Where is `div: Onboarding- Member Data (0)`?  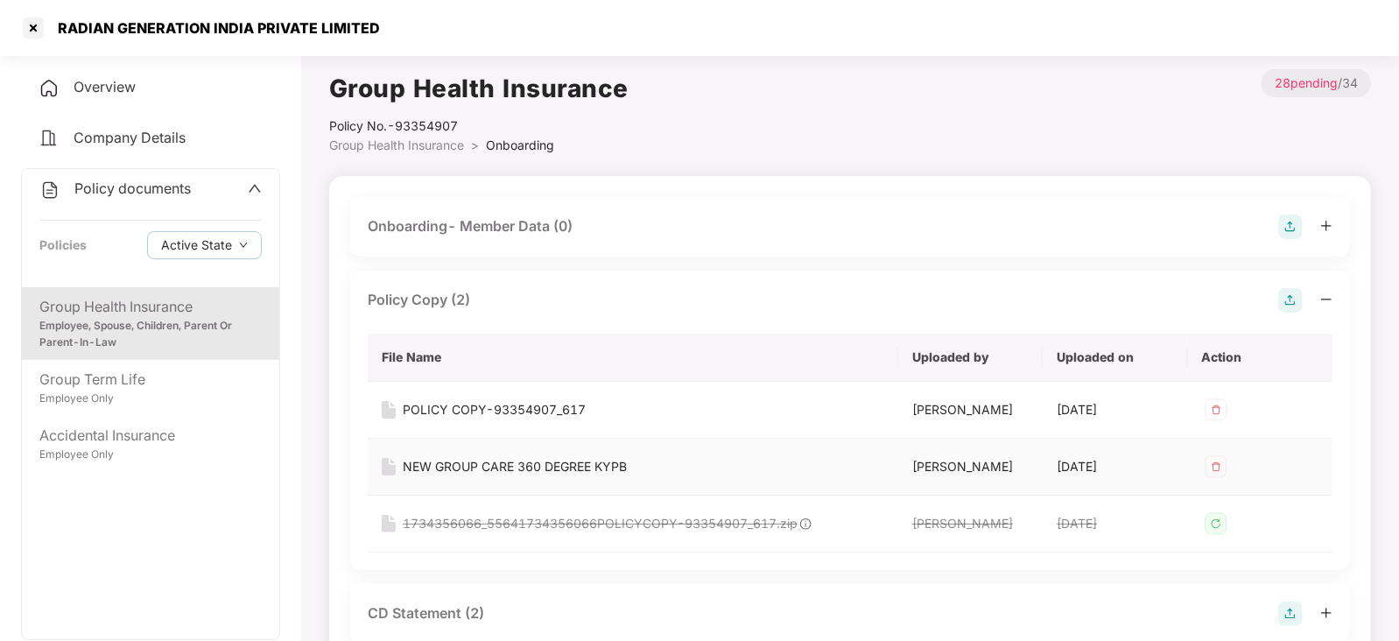 div: Onboarding- Member Data (0) is located at coordinates (470, 226).